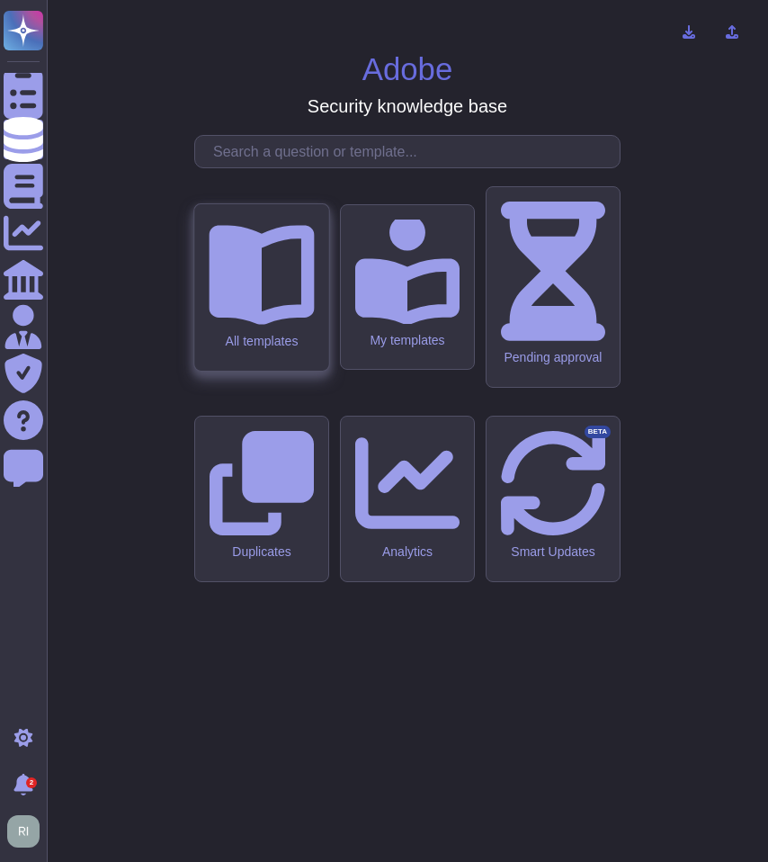 The image size is (768, 862). I want to click on h3: Security knowledge base, so click(408, 106).